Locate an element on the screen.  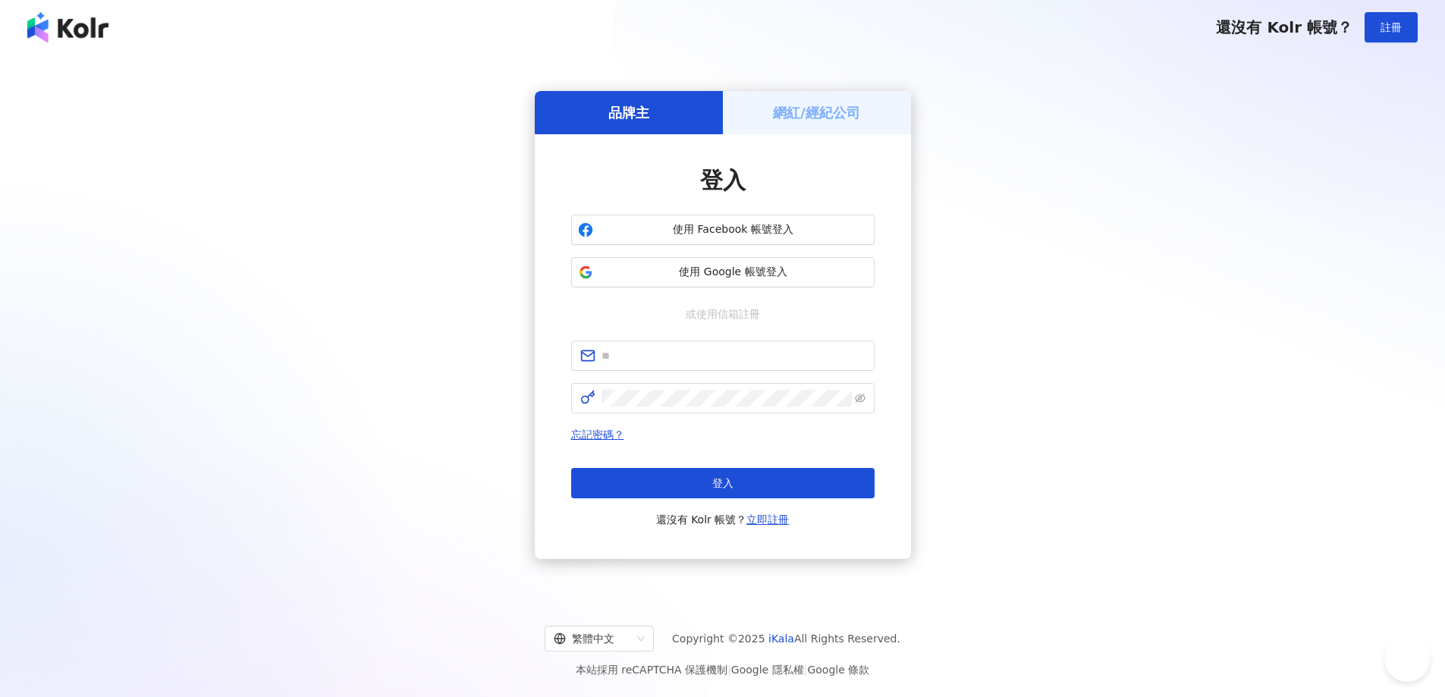
button: 使用 Google 帳號登入 is located at coordinates (723, 272).